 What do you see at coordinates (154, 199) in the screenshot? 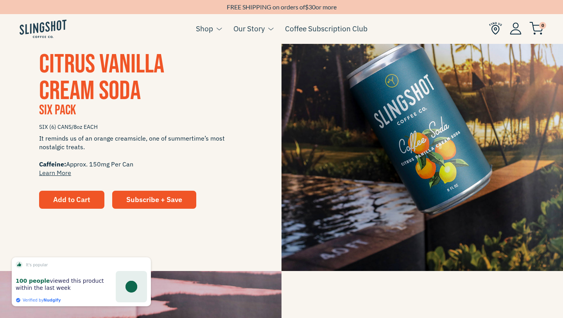
I see `a: Subscribe + Save` at bounding box center [154, 199].